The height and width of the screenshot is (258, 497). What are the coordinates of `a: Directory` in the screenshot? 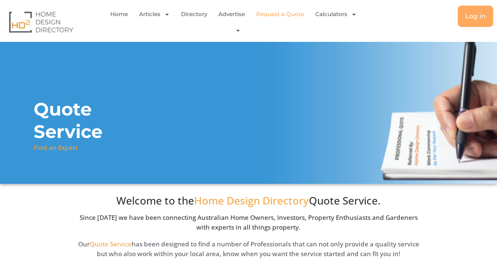 It's located at (194, 14).